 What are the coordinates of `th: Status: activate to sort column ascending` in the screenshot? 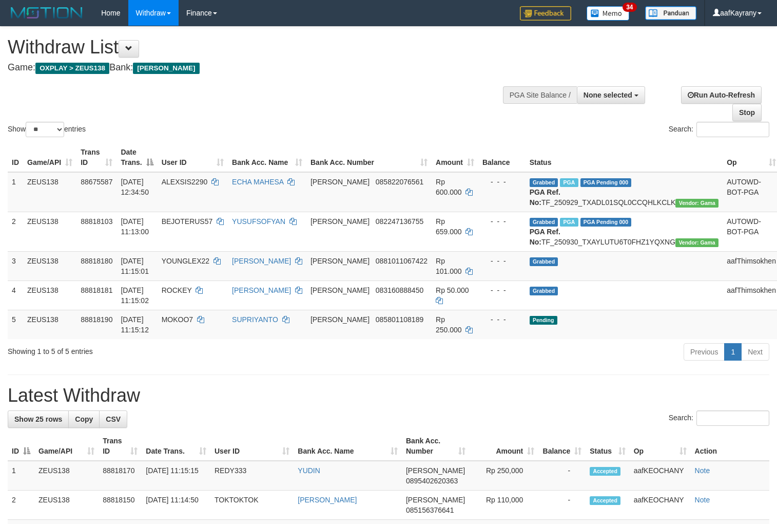 It's located at (607, 446).